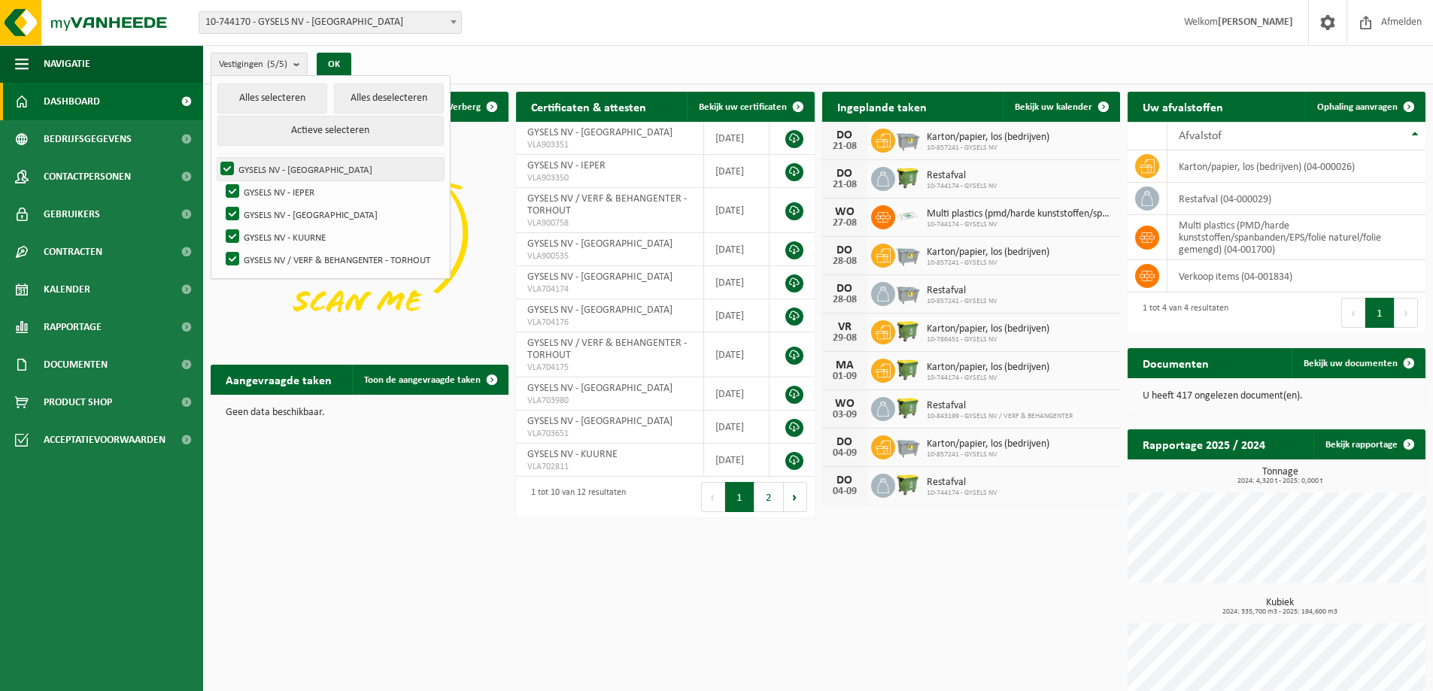  What do you see at coordinates (908, 331) in the screenshot?
I see `img: WB-1100-HPE-GN-51` at bounding box center [908, 331].